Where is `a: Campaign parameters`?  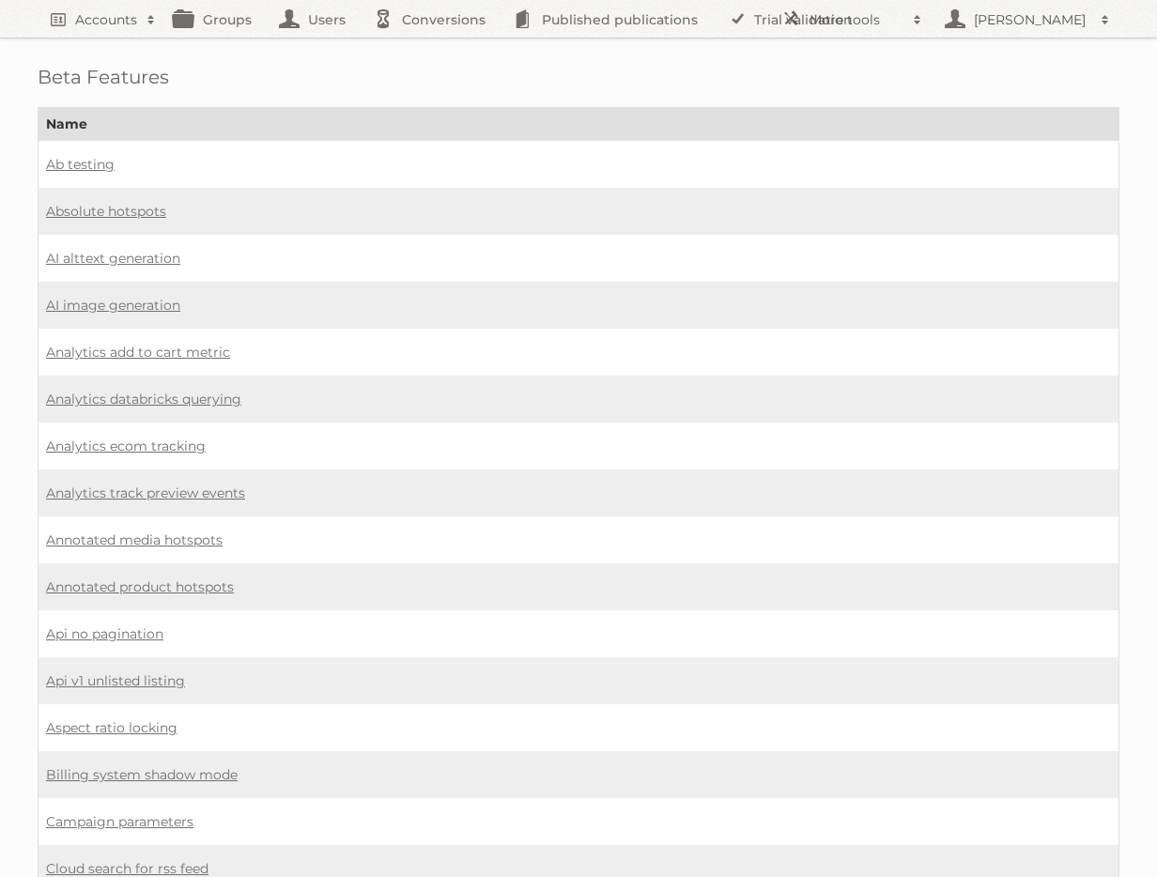 a: Campaign parameters is located at coordinates (119, 822).